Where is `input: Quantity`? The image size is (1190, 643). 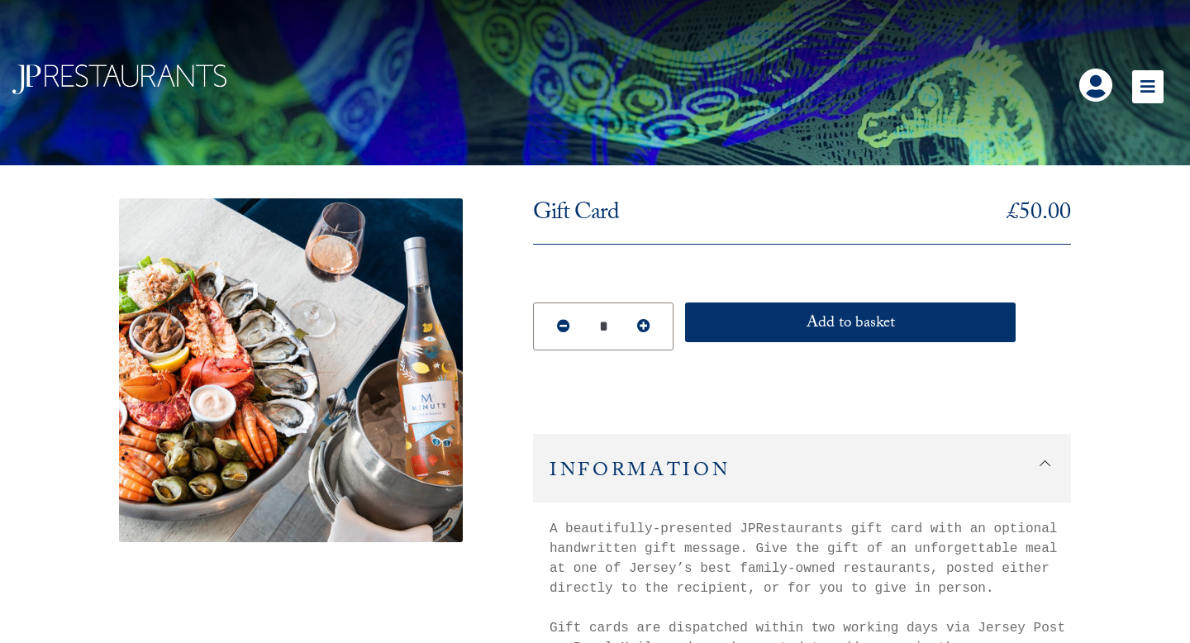
input: Quantity is located at coordinates (603, 326).